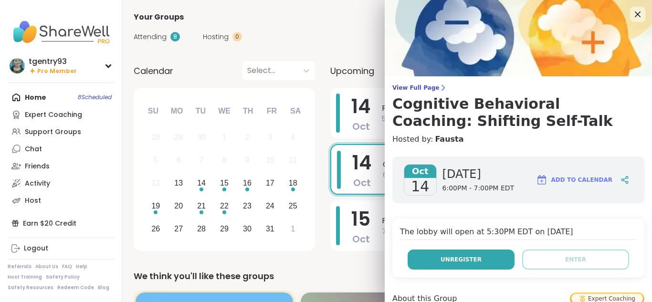 The image size is (652, 302). I want to click on div: Not available Monday, October 6th, 2025, so click(178, 160).